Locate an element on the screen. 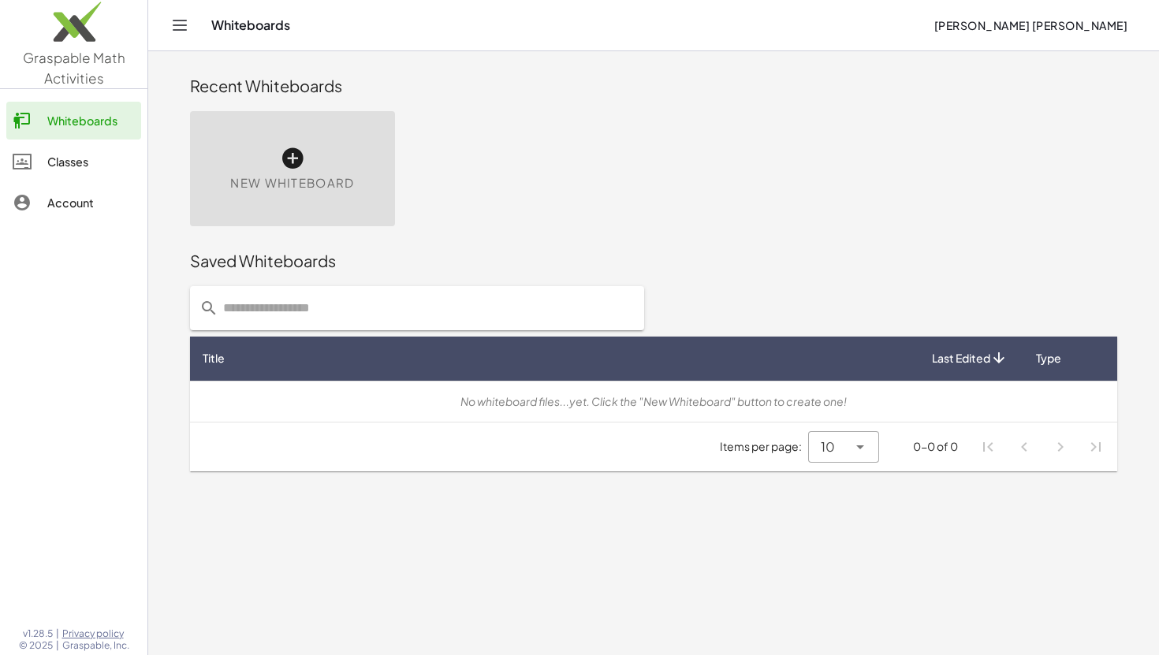  div: 0-0 of 0 is located at coordinates (935, 446).